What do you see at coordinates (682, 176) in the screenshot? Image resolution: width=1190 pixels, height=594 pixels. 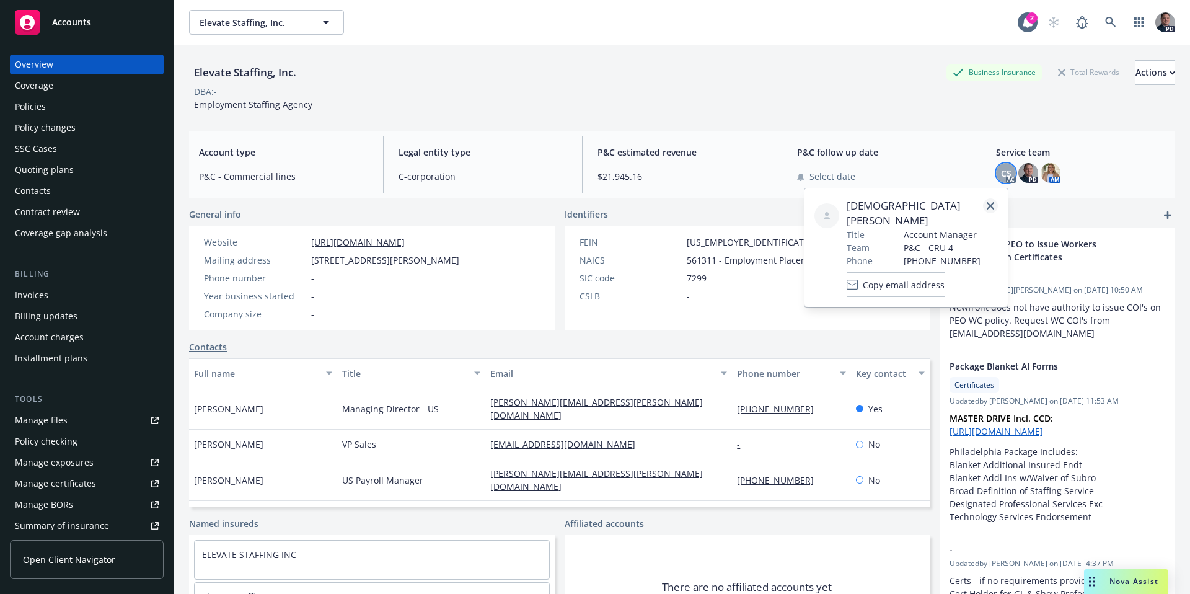 I see `span: $21,945.16` at bounding box center [682, 176].